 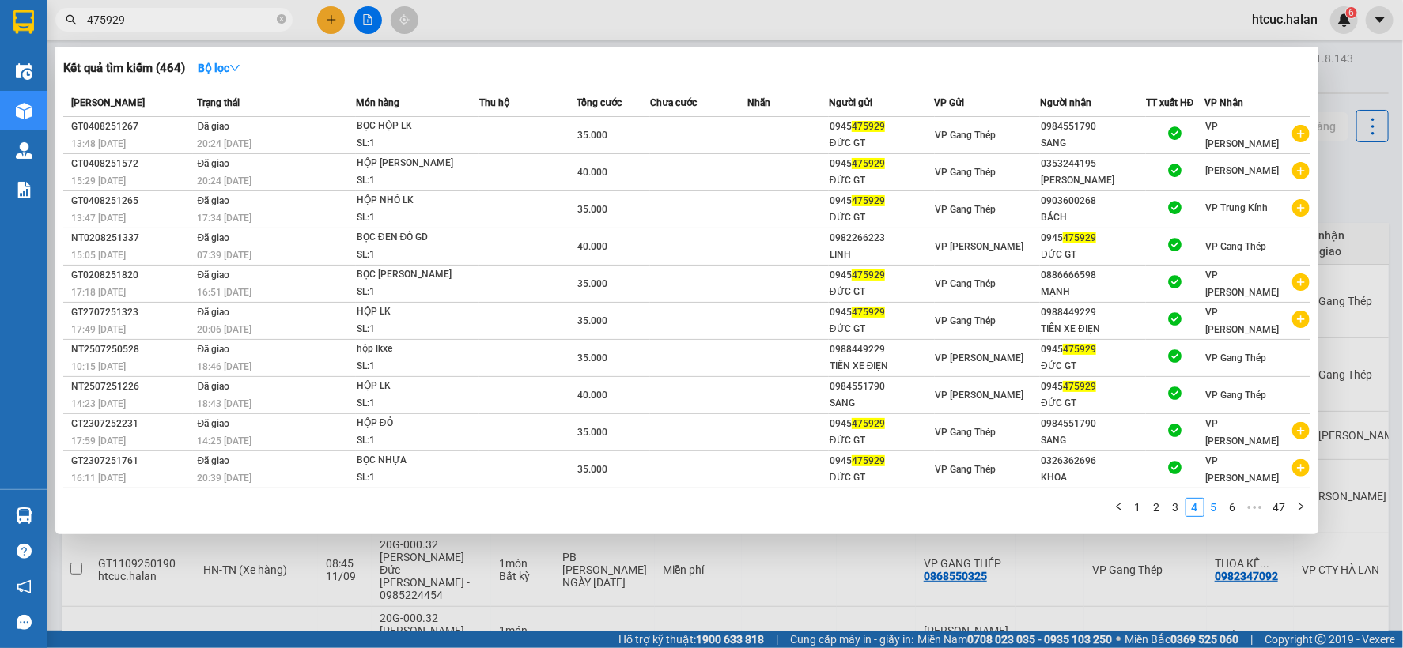 I want to click on div: GT0208251820, so click(x=131, y=275).